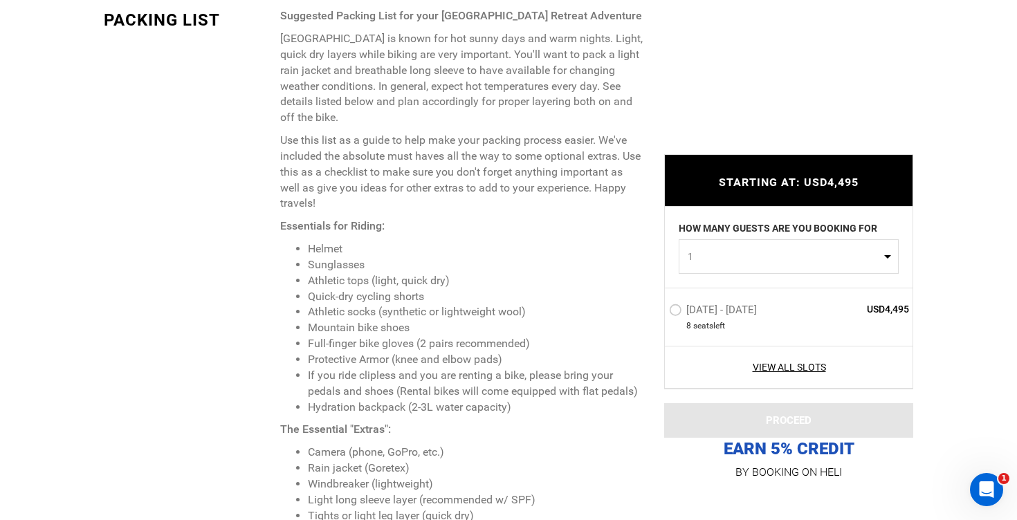 This screenshot has width=1017, height=520. Describe the element at coordinates (462, 172) in the screenshot. I see `p: Use this list as a guide to help make your packing process easier. We've included the absolute mu...` at that location.